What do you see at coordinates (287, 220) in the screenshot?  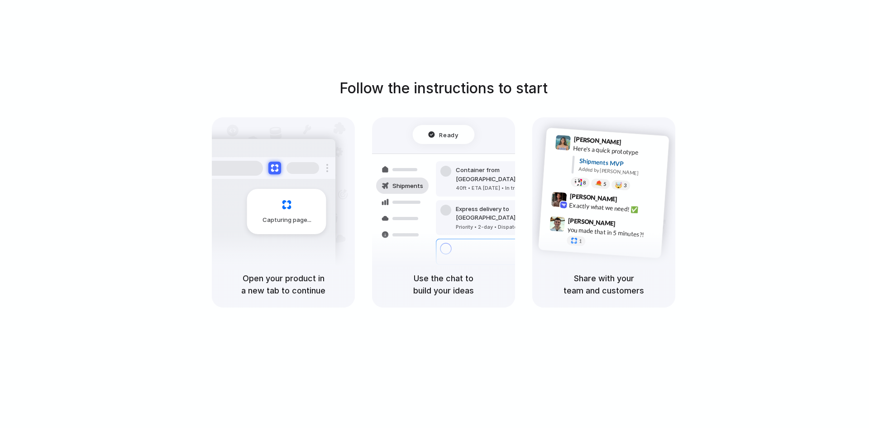 I see `span: Capturing page` at bounding box center [287, 220].